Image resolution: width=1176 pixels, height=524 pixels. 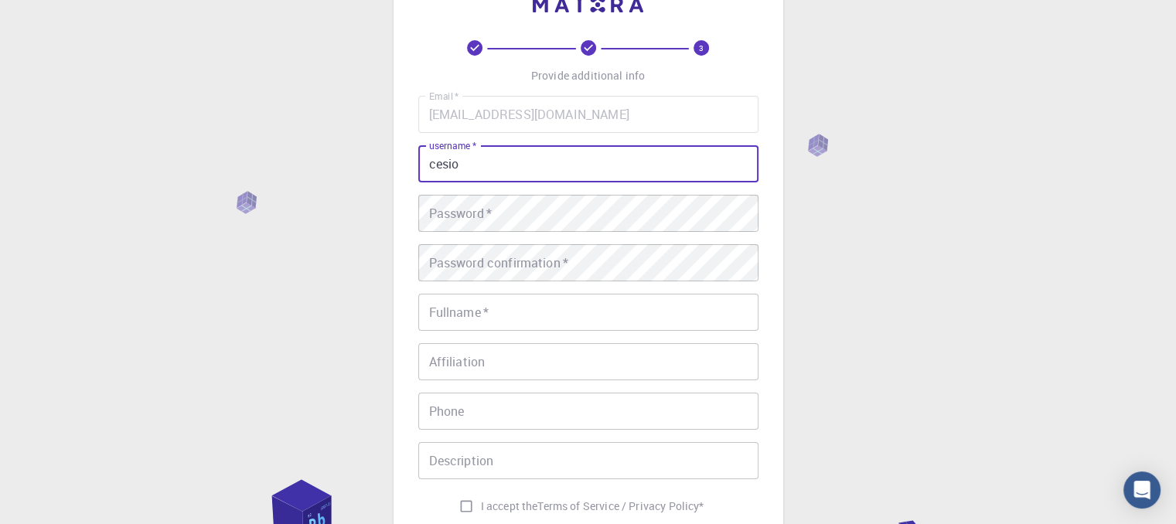 What do you see at coordinates (452, 145) in the screenshot?
I see `label: username` at bounding box center [452, 145].